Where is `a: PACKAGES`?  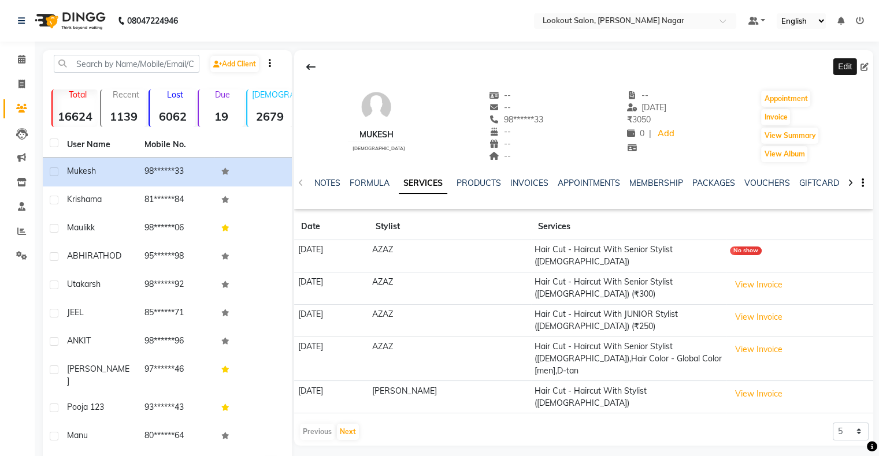
a: PACKAGES is located at coordinates (714, 183).